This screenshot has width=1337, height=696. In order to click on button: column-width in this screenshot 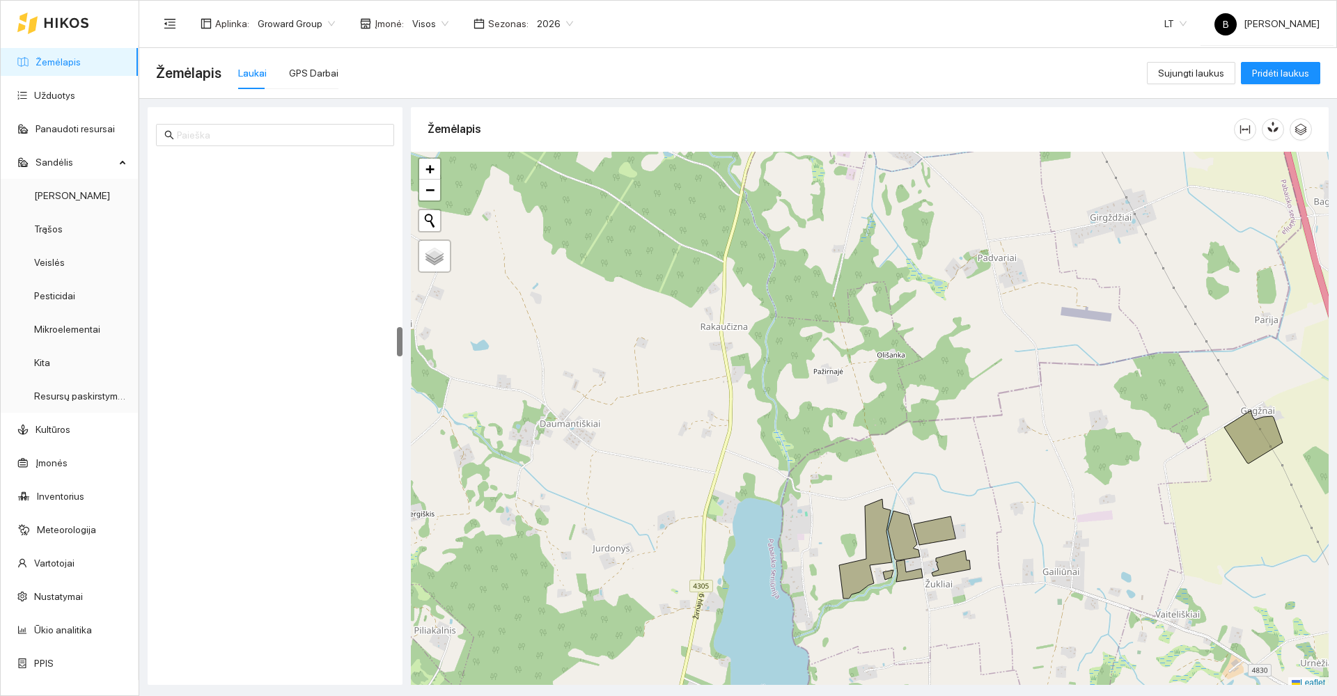, I will do `click(1245, 130)`.